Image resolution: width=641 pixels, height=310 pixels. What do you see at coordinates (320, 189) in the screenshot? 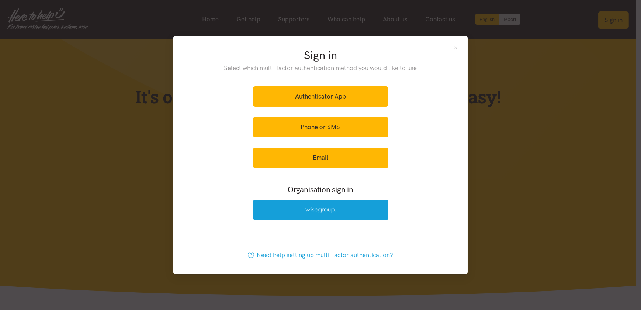
I see `h3: Organisation sign in` at bounding box center [320, 189].